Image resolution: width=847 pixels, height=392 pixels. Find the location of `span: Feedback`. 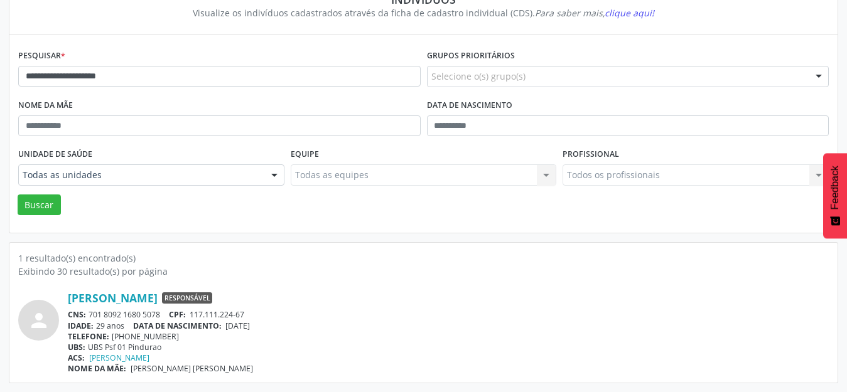

span: Feedback is located at coordinates (835, 188).